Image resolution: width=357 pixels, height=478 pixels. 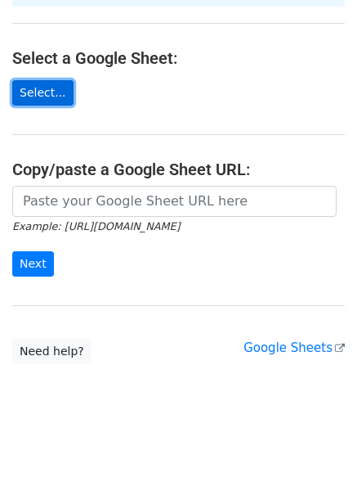 What do you see at coordinates (43, 92) in the screenshot?
I see `a: Select...` at bounding box center [43, 92].